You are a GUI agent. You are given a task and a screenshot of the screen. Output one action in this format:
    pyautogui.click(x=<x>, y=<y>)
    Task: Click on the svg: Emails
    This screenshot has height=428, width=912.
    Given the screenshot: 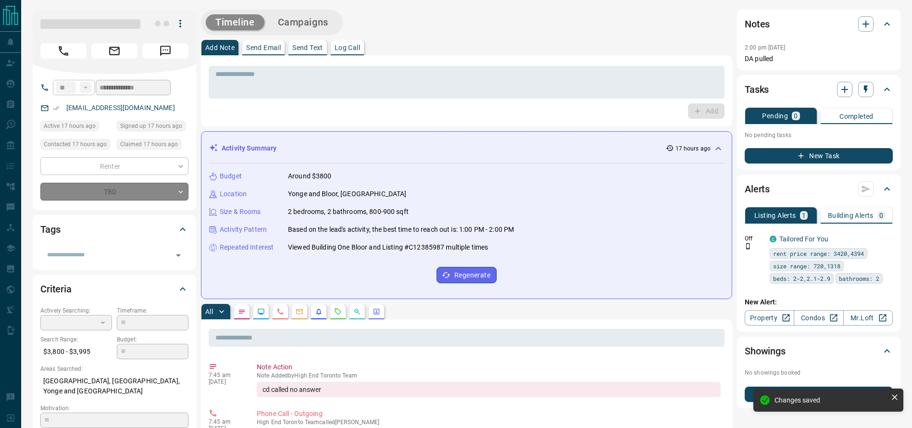 What is the action you would take?
    pyautogui.click(x=299, y=311)
    